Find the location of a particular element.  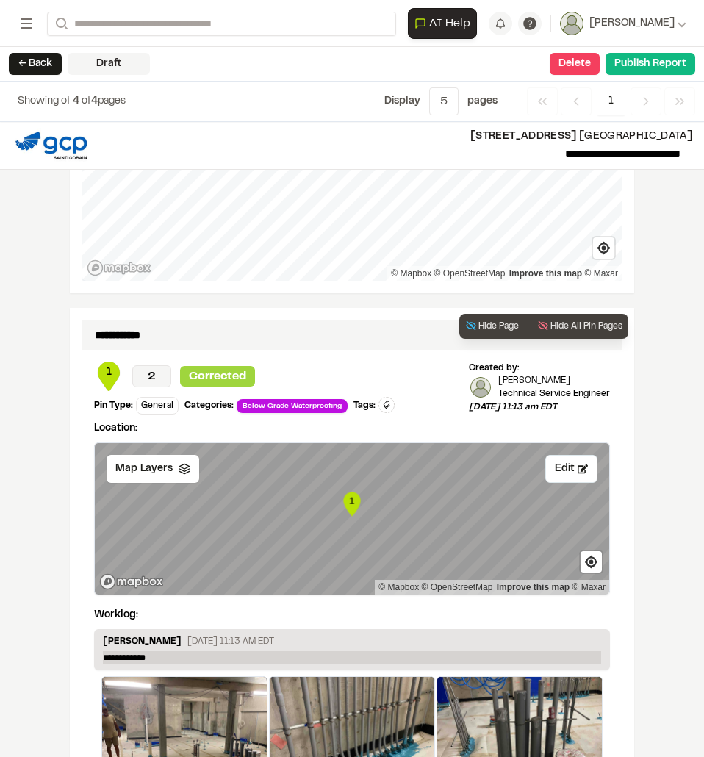

img: file is located at coordinates (51, 146).